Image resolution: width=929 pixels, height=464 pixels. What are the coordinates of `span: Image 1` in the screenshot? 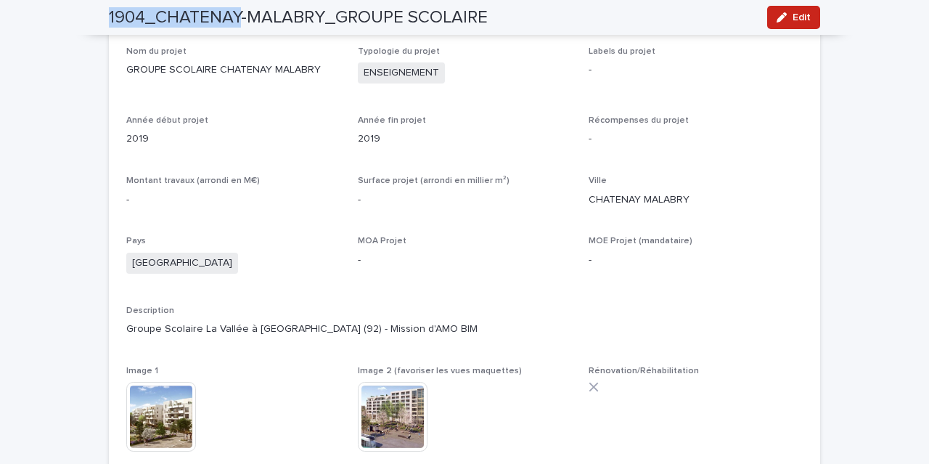 It's located at (142, 371).